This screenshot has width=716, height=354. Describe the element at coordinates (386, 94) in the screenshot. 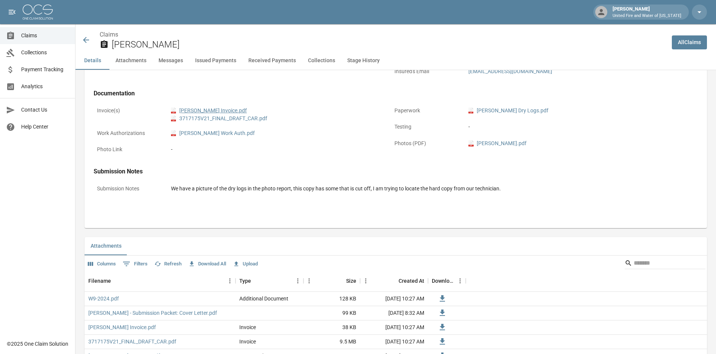

I see `h4: Documentation` at that location.